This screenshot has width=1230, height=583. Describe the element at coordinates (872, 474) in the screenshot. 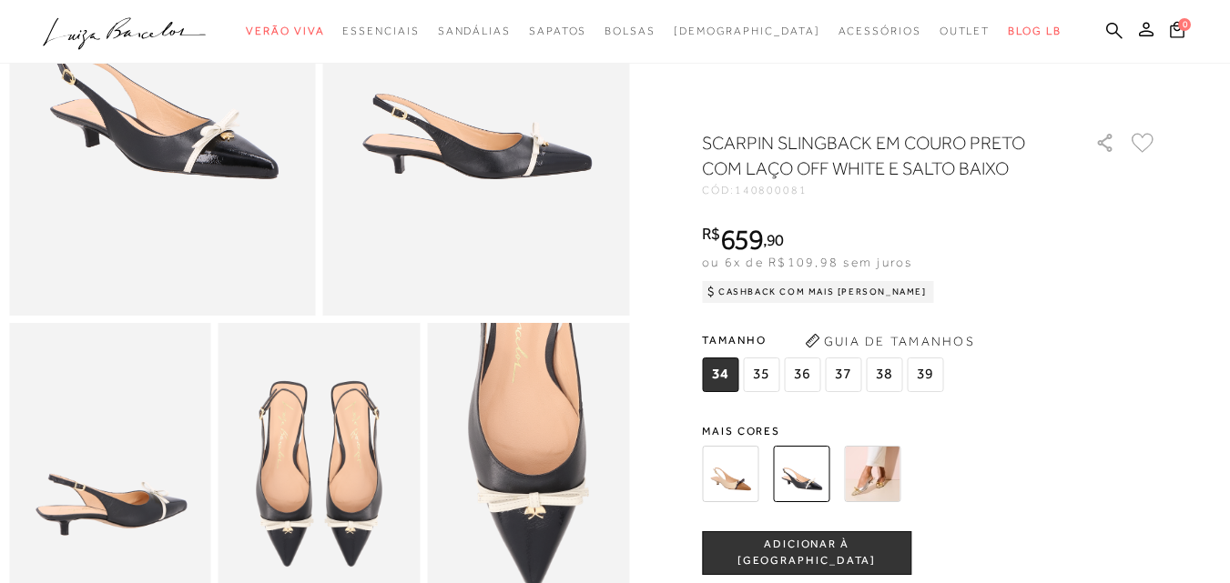

I see `img: SCARPIN SLINGBACK METALIZADO PRATA COM BICO DOURADO E SALTO BAIXO` at that location.